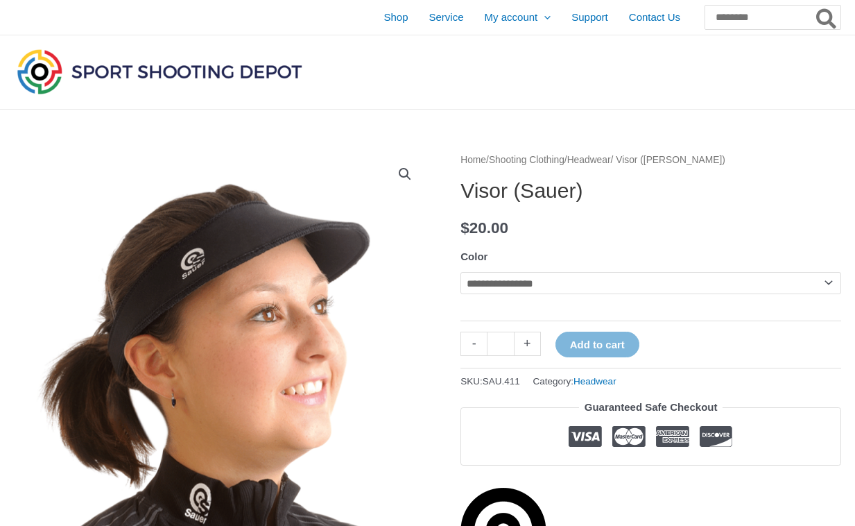 The width and height of the screenshot is (855, 526). Describe the element at coordinates (650, 160) in the screenshot. I see `nav: Breadcrumb` at that location.